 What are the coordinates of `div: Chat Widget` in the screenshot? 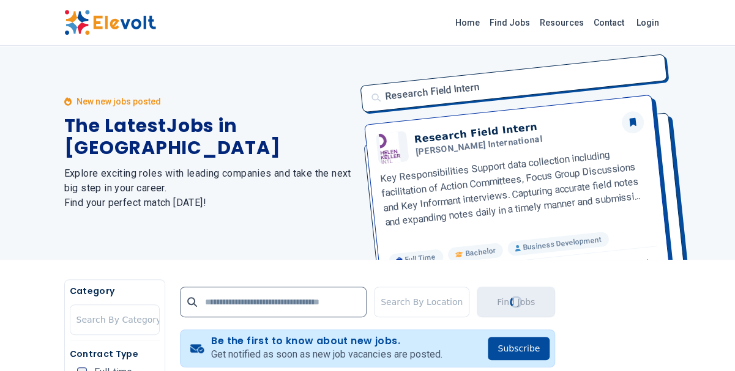 It's located at (704, 342).